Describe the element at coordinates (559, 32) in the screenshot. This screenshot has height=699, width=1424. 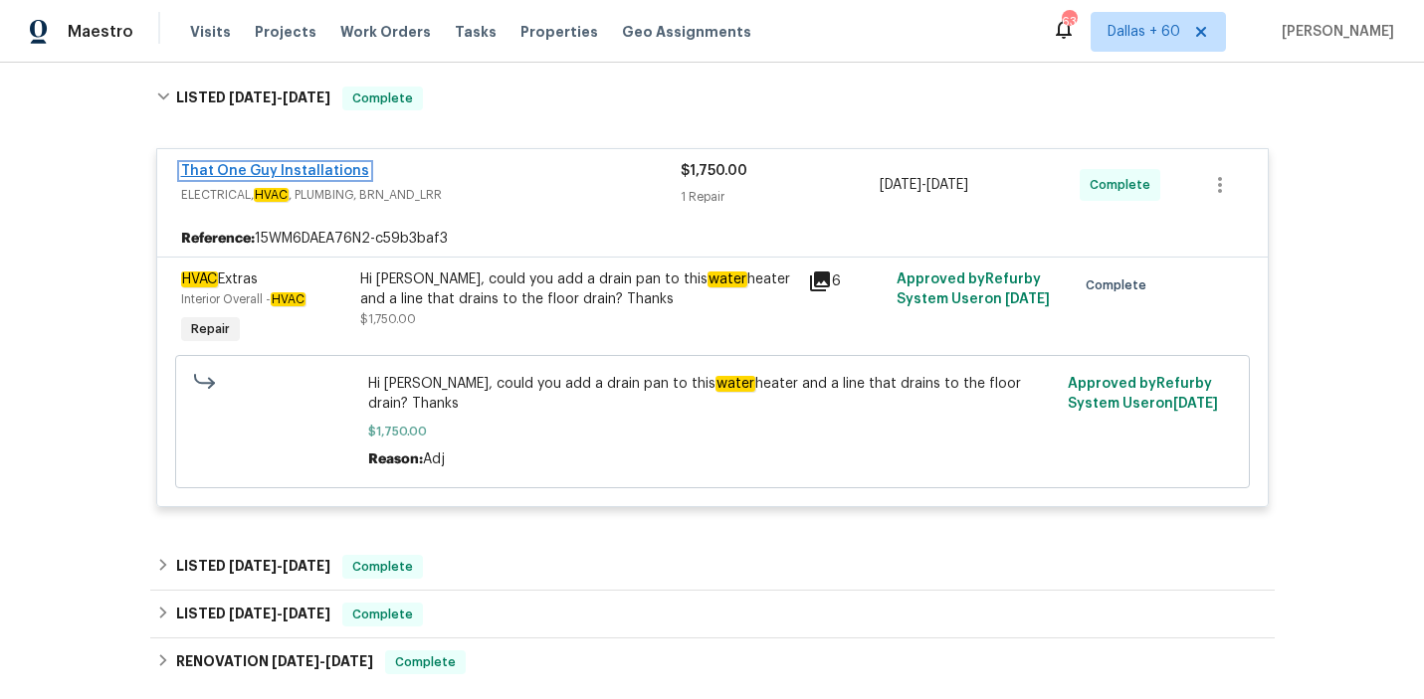
I see `span: Properties` at that location.